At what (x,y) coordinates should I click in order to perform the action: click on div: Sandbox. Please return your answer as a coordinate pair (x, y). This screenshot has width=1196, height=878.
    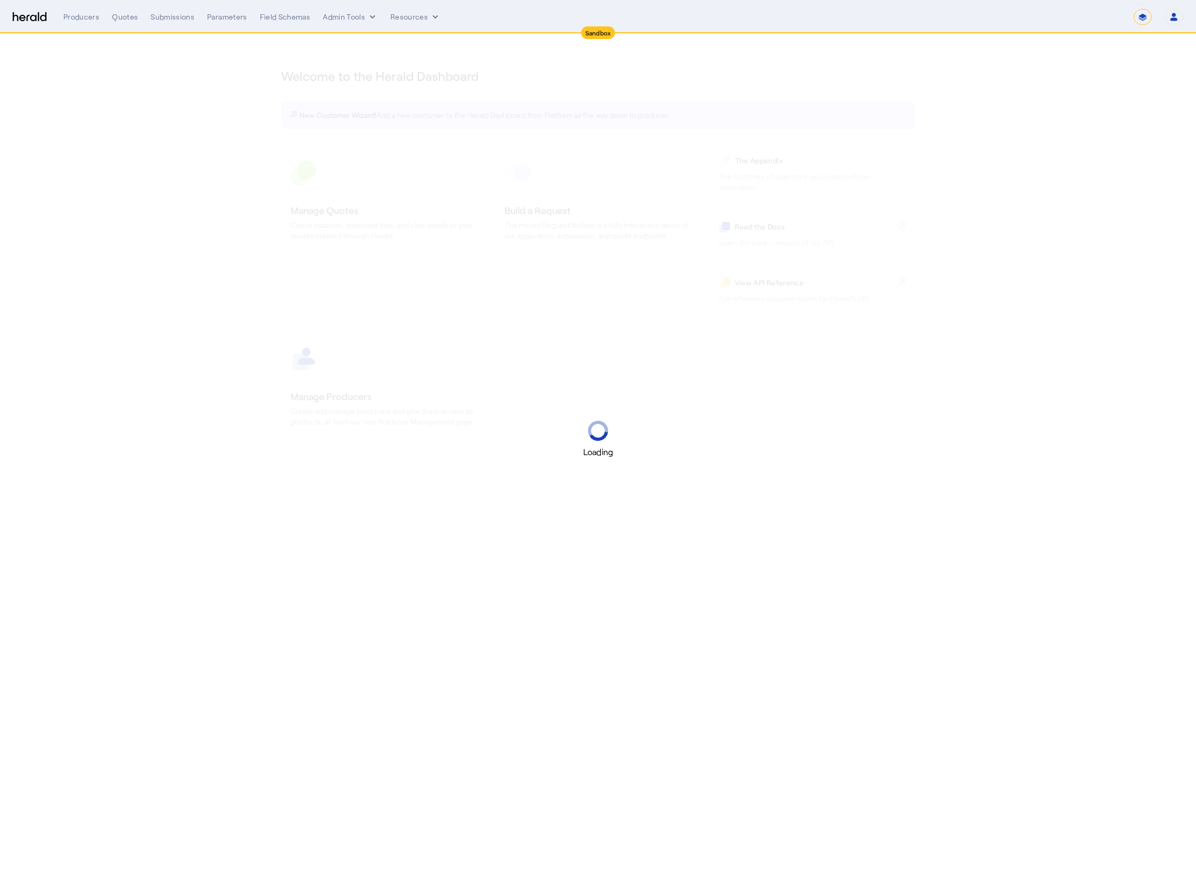
    Looking at the image, I should click on (598, 33).